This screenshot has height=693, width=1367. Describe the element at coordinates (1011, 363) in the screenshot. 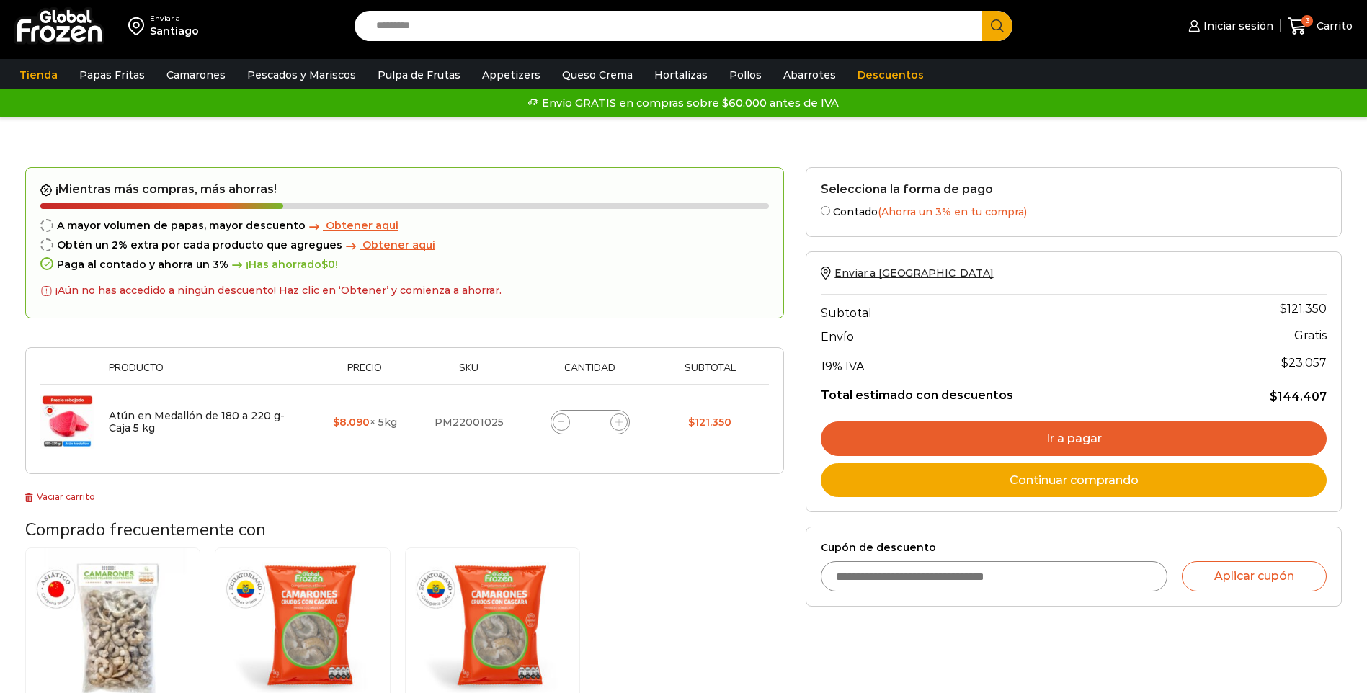

I see `th: 19% IVA` at that location.